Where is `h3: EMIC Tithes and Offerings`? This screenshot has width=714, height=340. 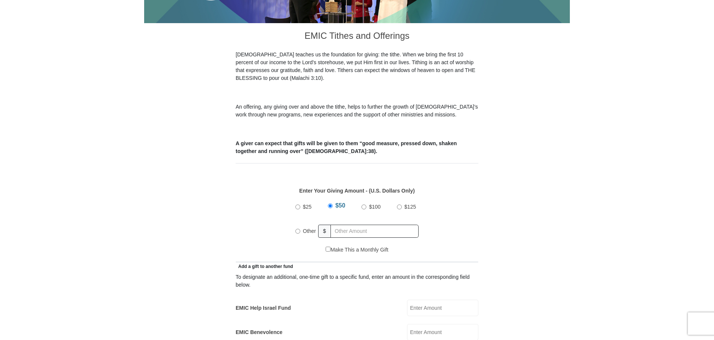
h3: EMIC Tithes and Offerings is located at coordinates (357, 37).